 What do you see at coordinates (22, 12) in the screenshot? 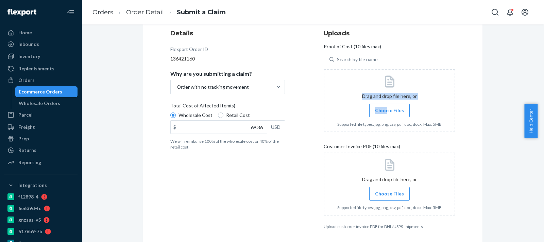
I see `img: Flexport logo` at bounding box center [22, 12].